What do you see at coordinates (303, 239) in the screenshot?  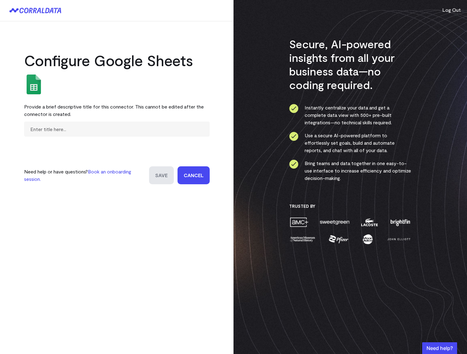 I see `img: amnh-5afada46.png` at bounding box center [303, 239].